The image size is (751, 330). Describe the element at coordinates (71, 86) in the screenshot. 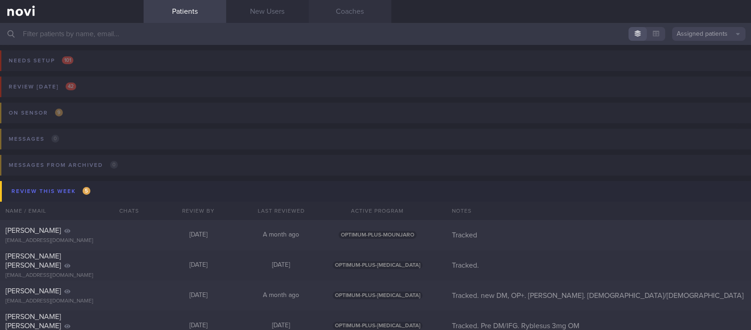

I see `span: 42` at that location.